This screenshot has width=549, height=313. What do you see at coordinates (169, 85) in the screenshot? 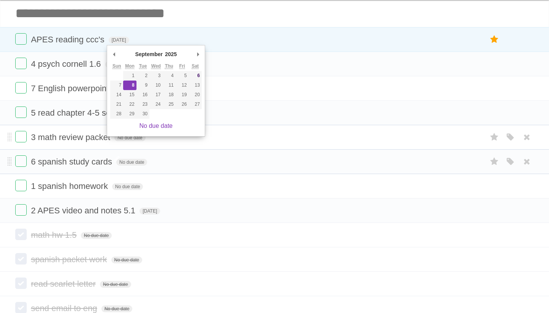
I see `button: 11` at bounding box center [169, 85].